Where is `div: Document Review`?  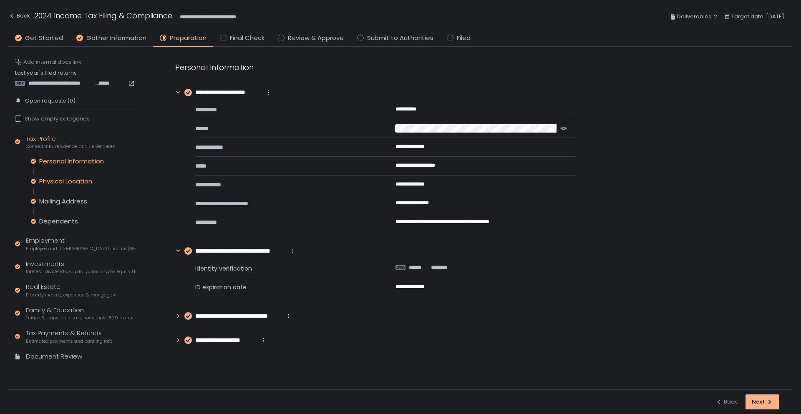 div: Document Review is located at coordinates (54, 357).